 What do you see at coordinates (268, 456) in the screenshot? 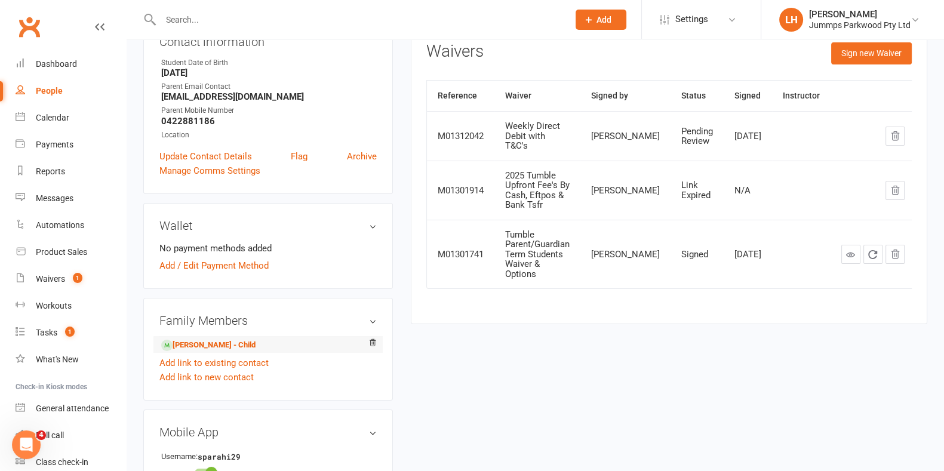
I see `li: Username:` at bounding box center [268, 456].